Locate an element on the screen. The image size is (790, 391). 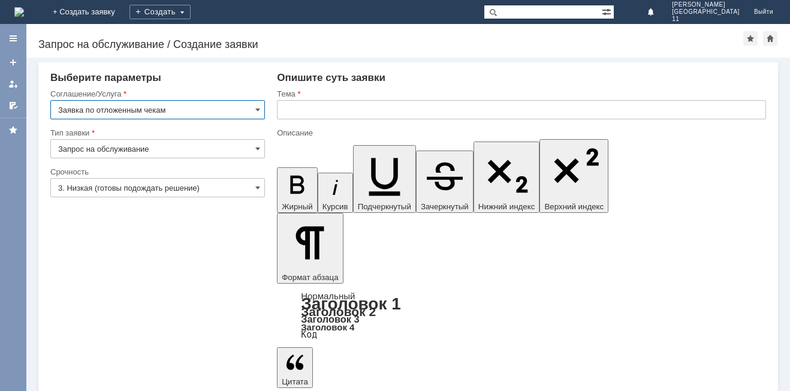
button: Жирный is located at coordinates (297, 190).